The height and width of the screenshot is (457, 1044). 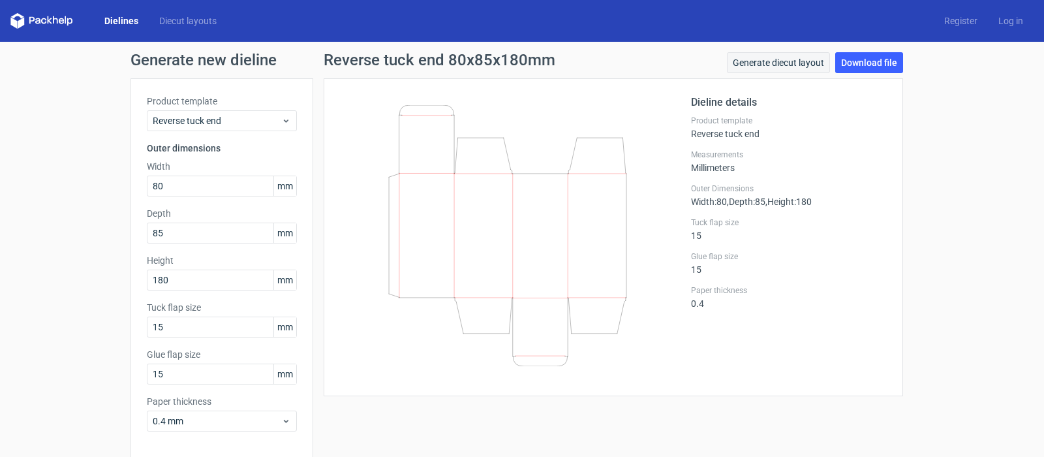 I want to click on div: 0.4, so click(x=789, y=297).